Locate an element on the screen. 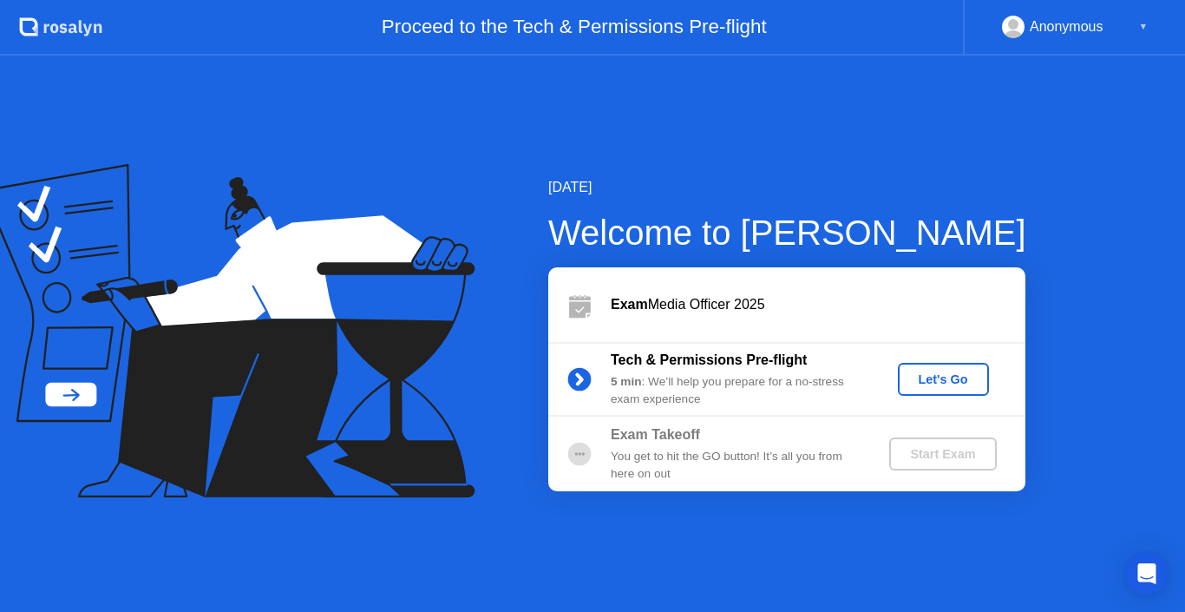 The width and height of the screenshot is (1185, 612). button: Start Exam is located at coordinates (942, 454).